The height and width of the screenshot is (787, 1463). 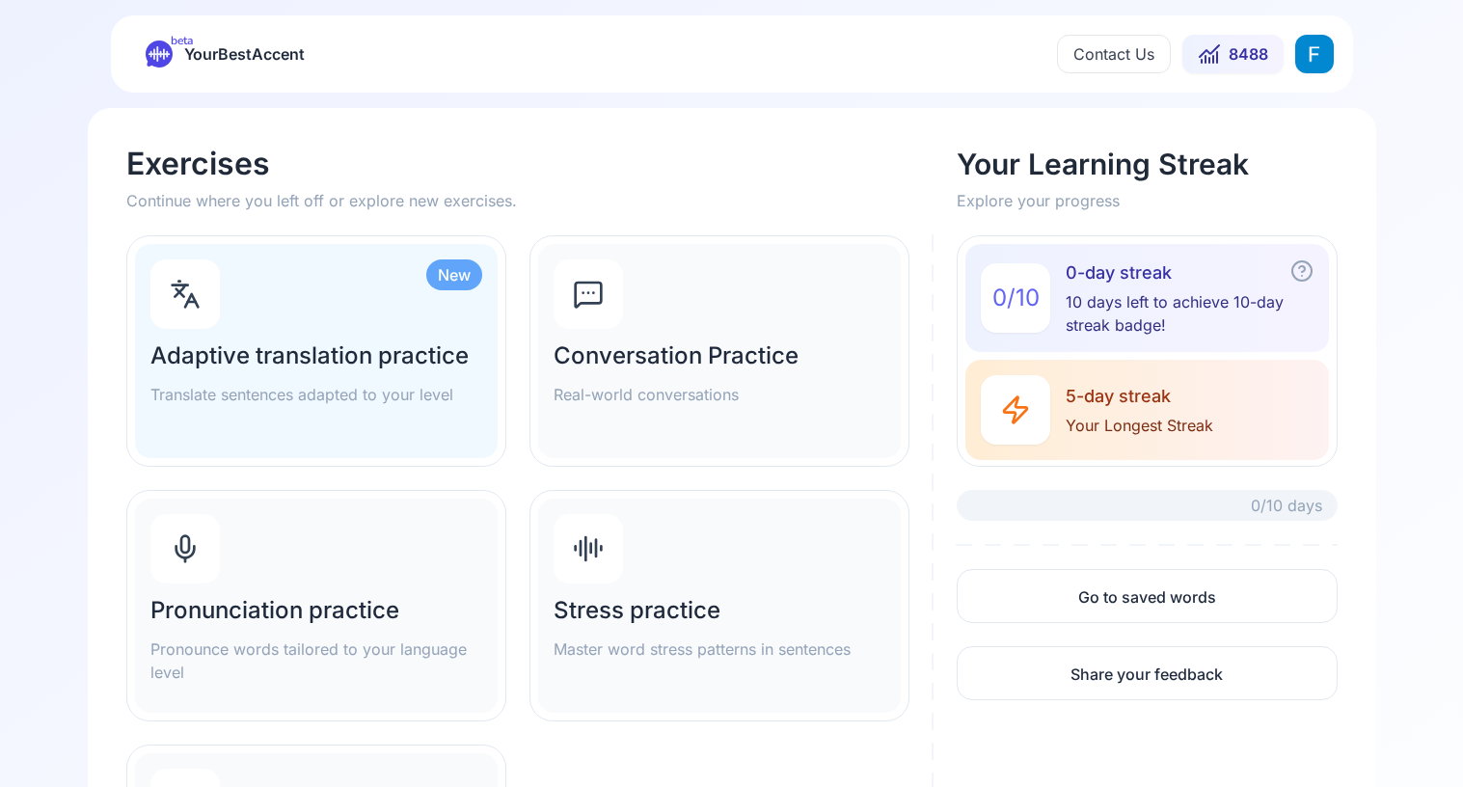 I want to click on p: Continue where you left off or explore new exercises., so click(x=530, y=201).